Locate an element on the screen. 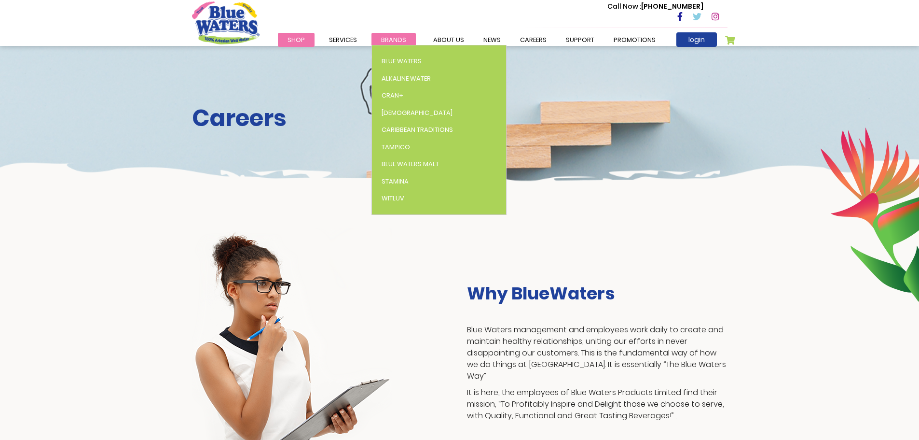  p: It is here, the employees of Blue Waters Products Limited find their mission, “To Profitably Insp... is located at coordinates (597, 404).